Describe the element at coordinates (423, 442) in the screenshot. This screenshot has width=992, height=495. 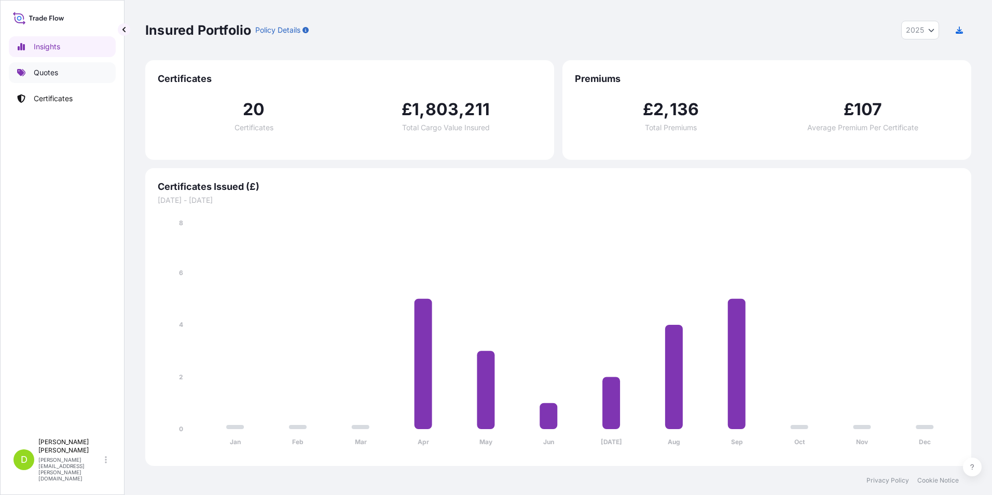
I see `tspan: Apr` at that location.